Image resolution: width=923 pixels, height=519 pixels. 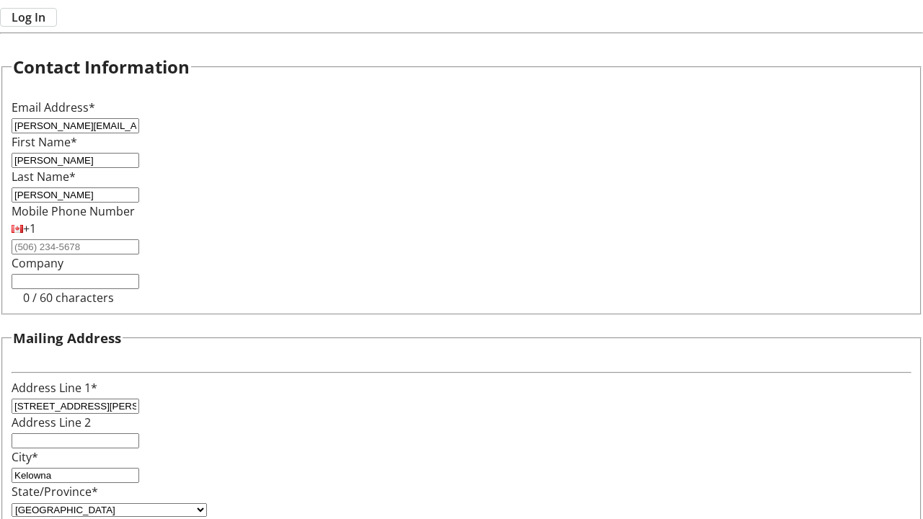 What do you see at coordinates (28, 17) in the screenshot?
I see `span: Log In` at bounding box center [28, 17].